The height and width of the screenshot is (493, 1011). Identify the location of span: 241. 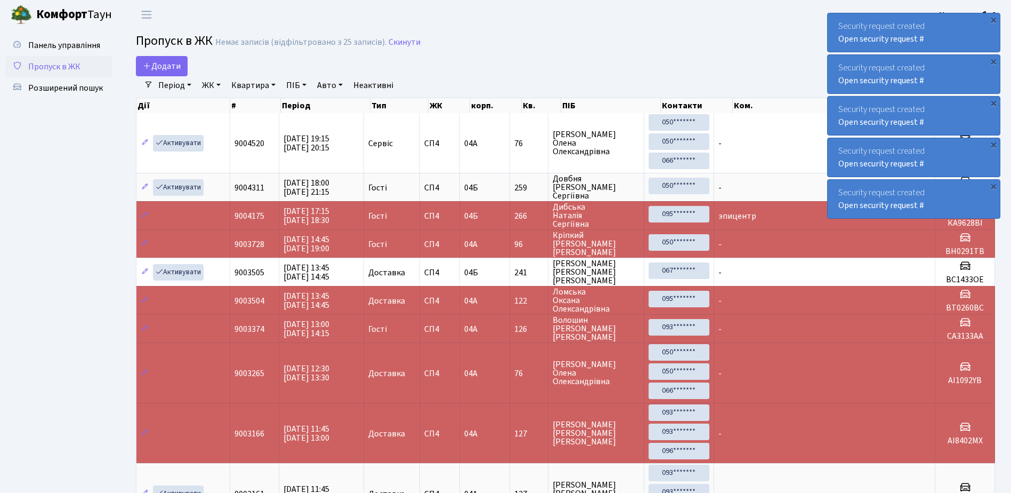
(529, 272).